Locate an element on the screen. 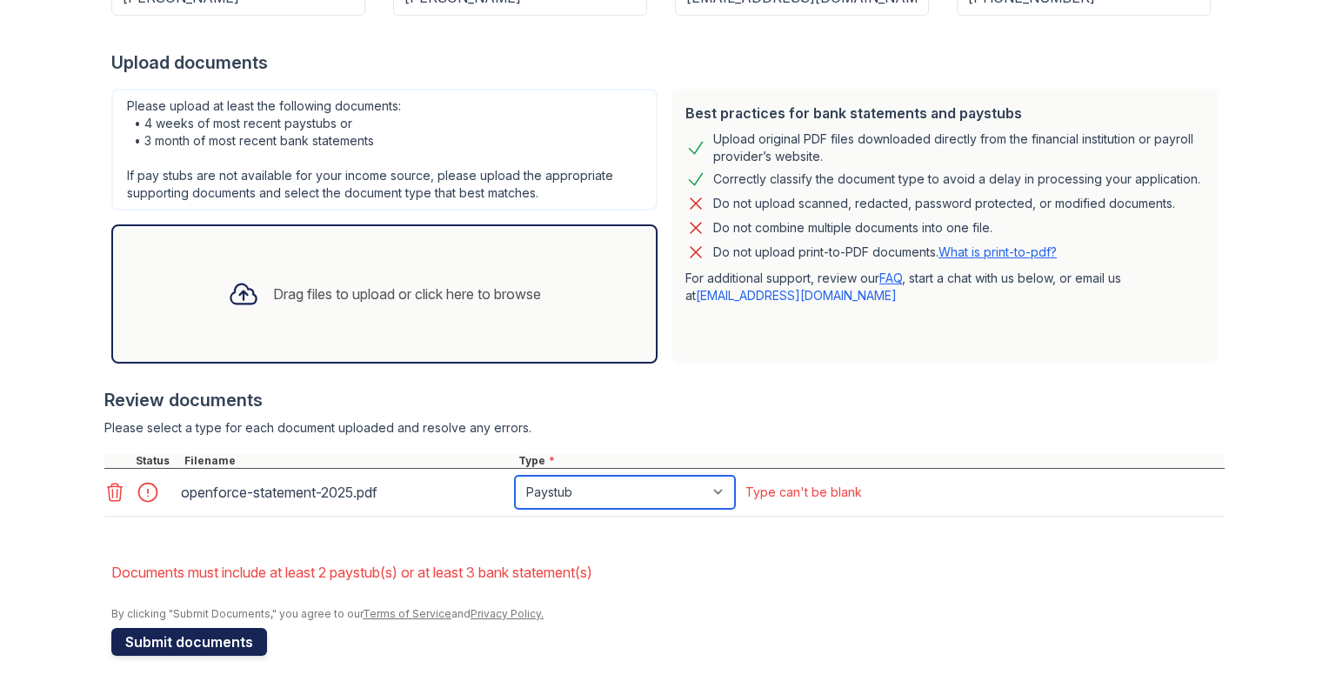 The width and height of the screenshot is (1336, 688). p: Do not upload print-to-PDF documents. is located at coordinates (885, 252).